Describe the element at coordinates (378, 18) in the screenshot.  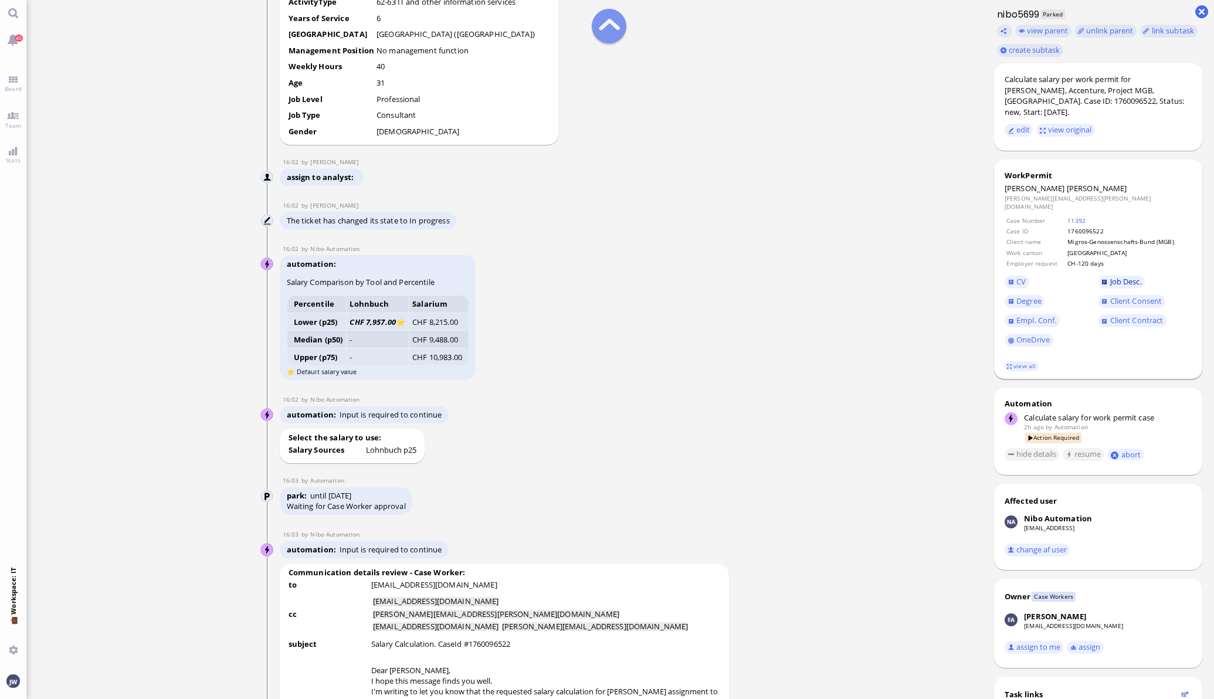
I see `runbook-parameter-view: 6` at that location.